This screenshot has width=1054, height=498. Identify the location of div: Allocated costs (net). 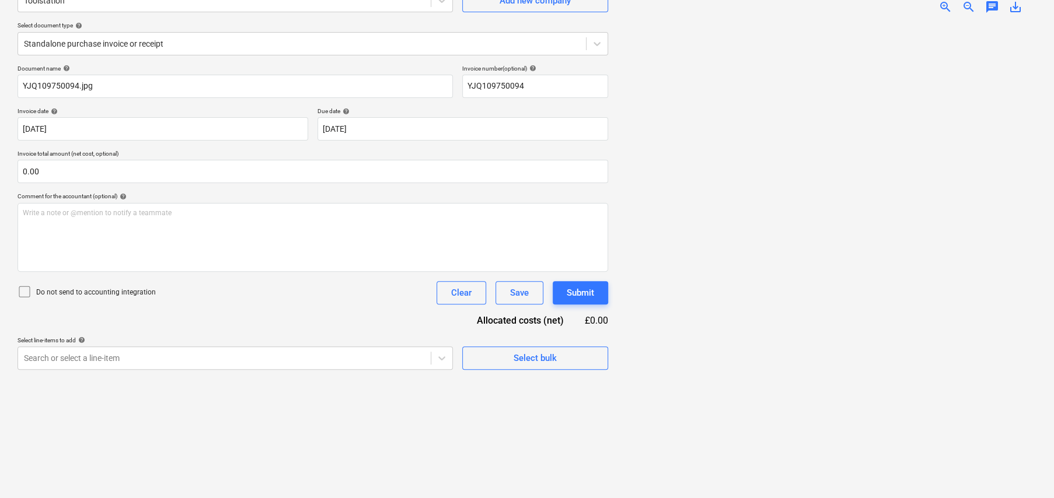
(519, 320).